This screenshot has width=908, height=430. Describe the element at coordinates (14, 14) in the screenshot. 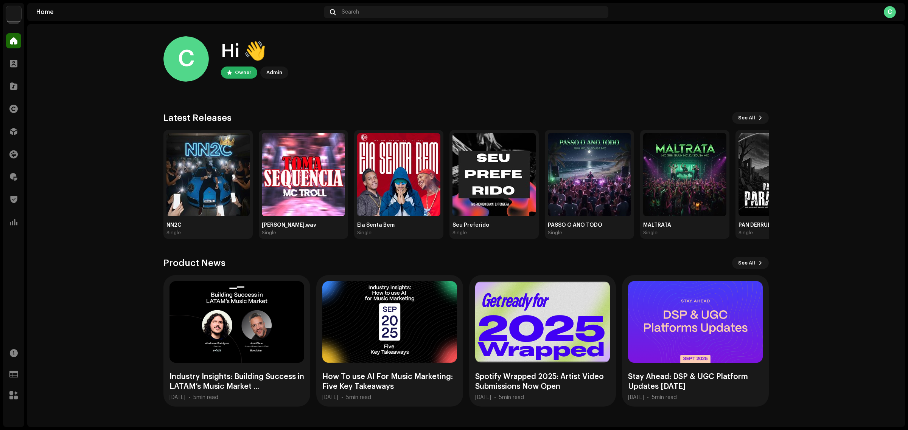

I see `img: 730b9dfe-18b5-4111-b483-f30b0c182d82` at that location.